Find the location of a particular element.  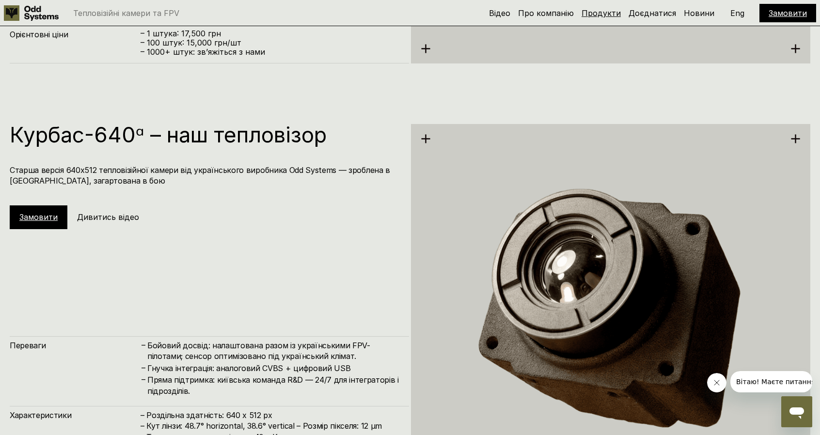

h4: Пряма підтримка: київська команда R&D — 24/7 для інтеграторів і підрозділів. is located at coordinates (273, 386).